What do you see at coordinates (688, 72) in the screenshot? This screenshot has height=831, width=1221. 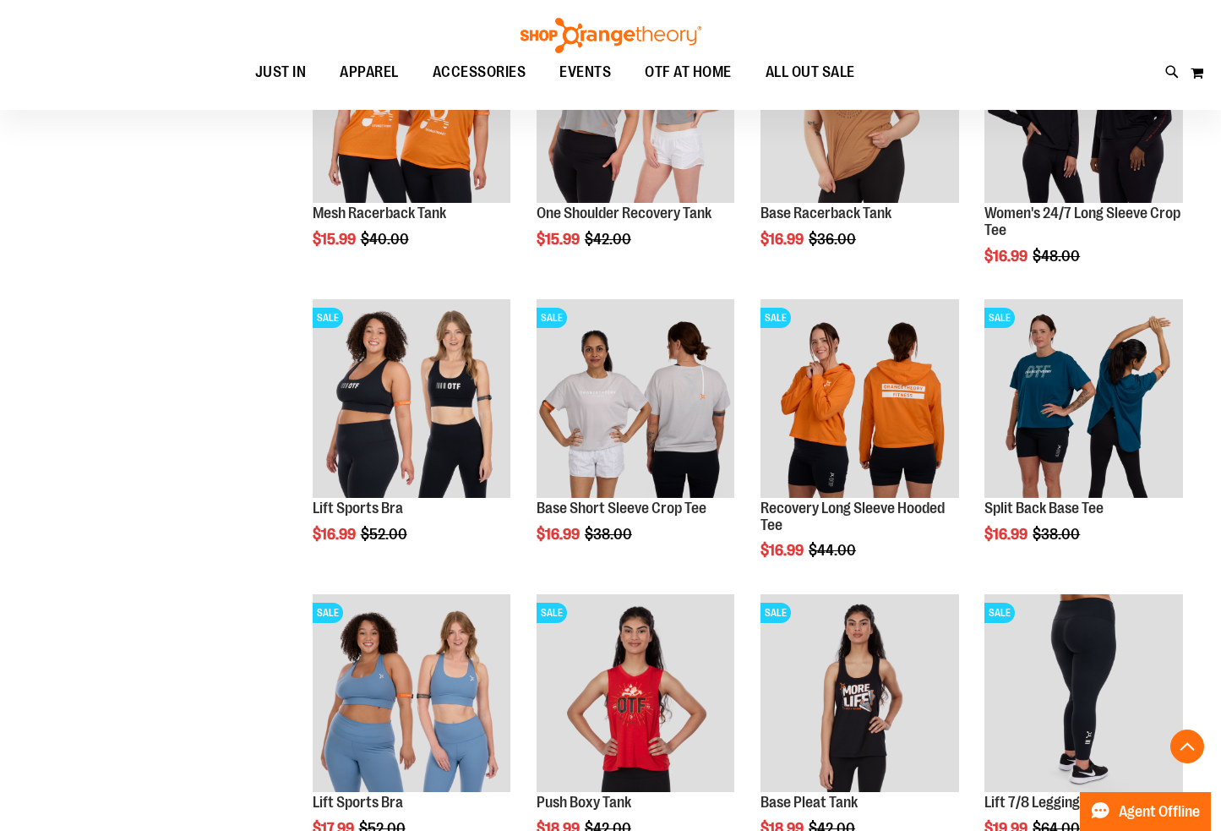 I see `span: OTF AT HOME` at bounding box center [688, 72].